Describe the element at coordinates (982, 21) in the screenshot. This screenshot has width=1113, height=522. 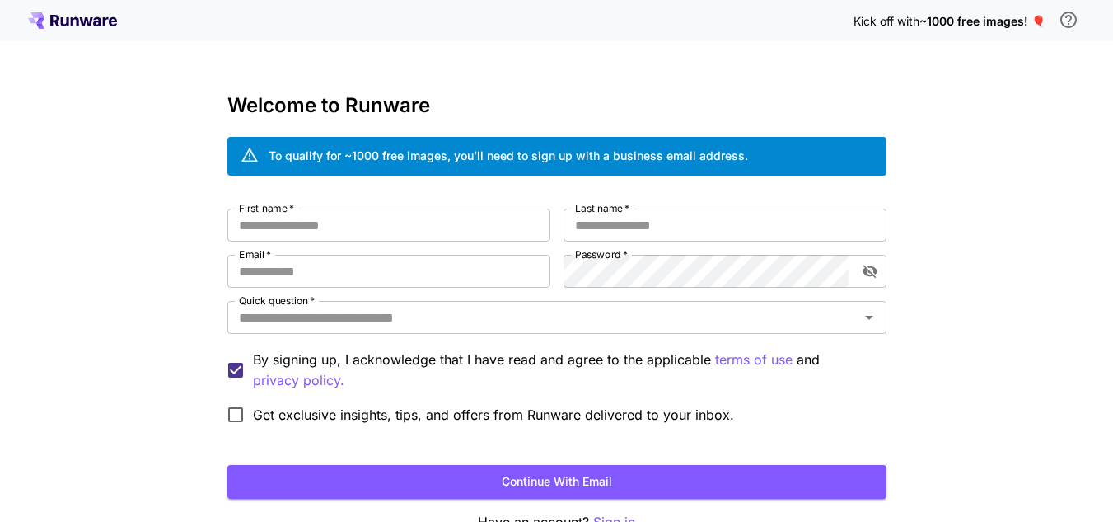
I see `span: ~1000 free images! 🎈` at that location.